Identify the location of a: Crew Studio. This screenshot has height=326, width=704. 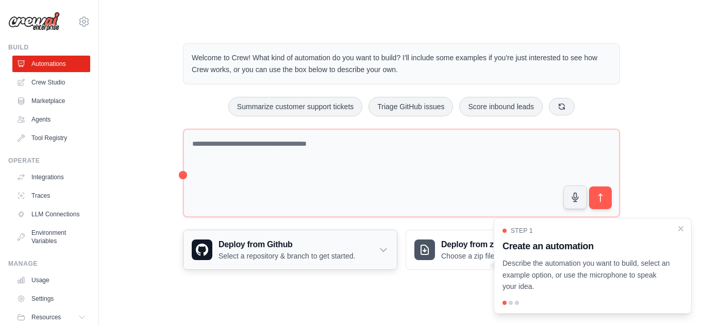
(51, 82).